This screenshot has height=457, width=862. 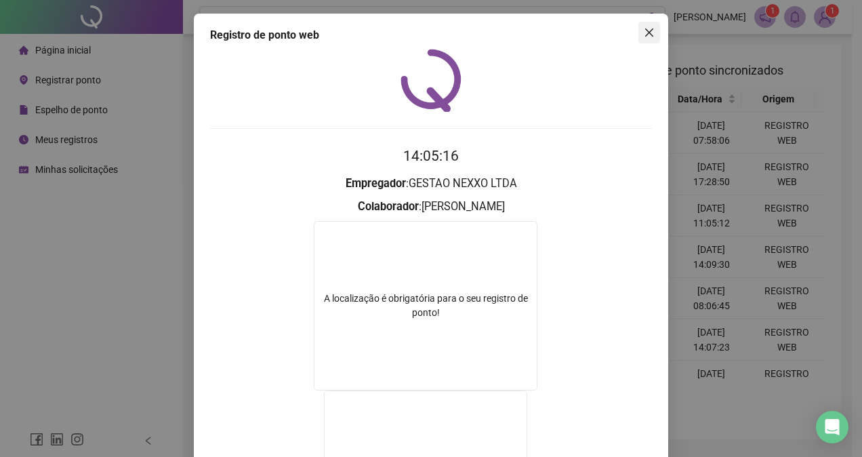 What do you see at coordinates (649, 33) in the screenshot?
I see `span: close` at bounding box center [649, 33].